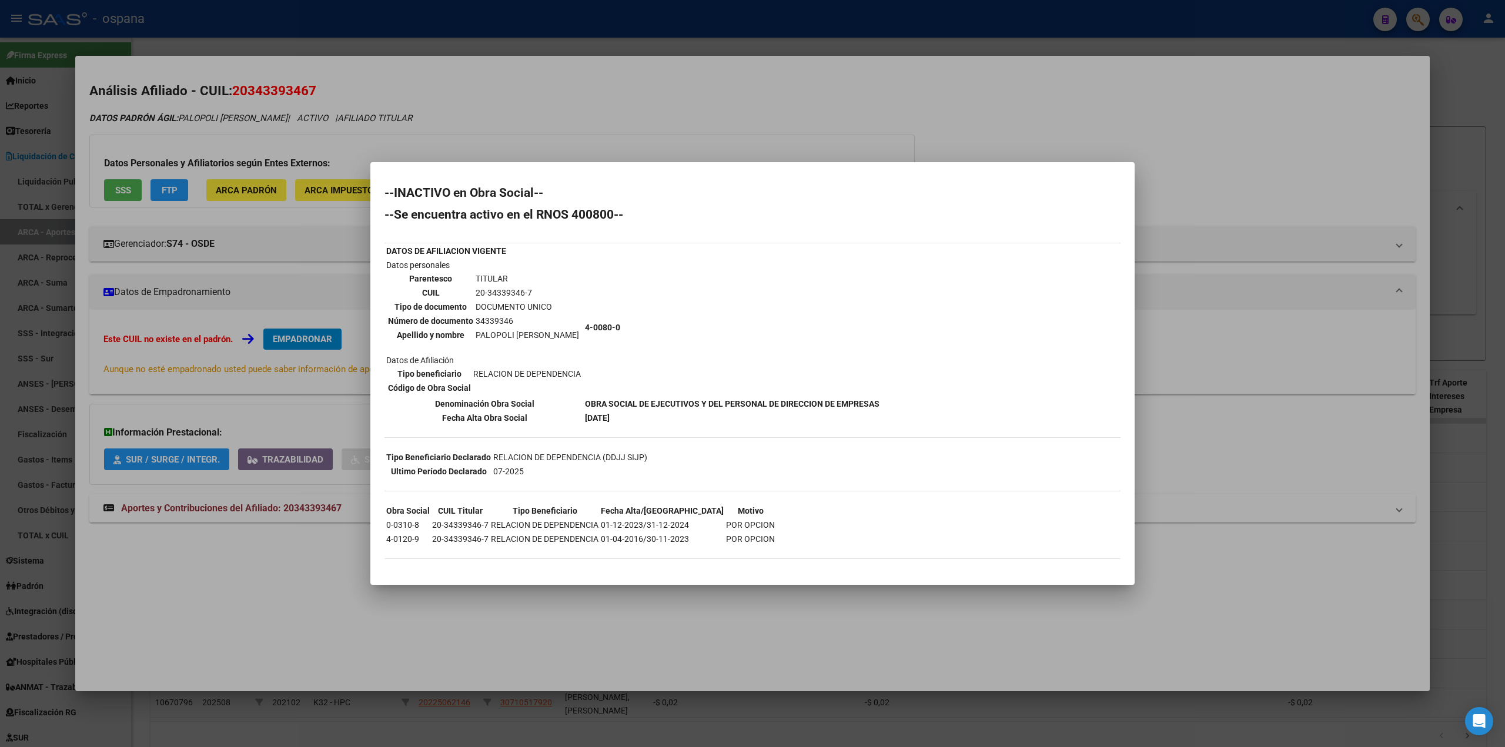  Describe the element at coordinates (662, 539) in the screenshot. I see `td: 01-04-2016/30-11-2023` at that location.